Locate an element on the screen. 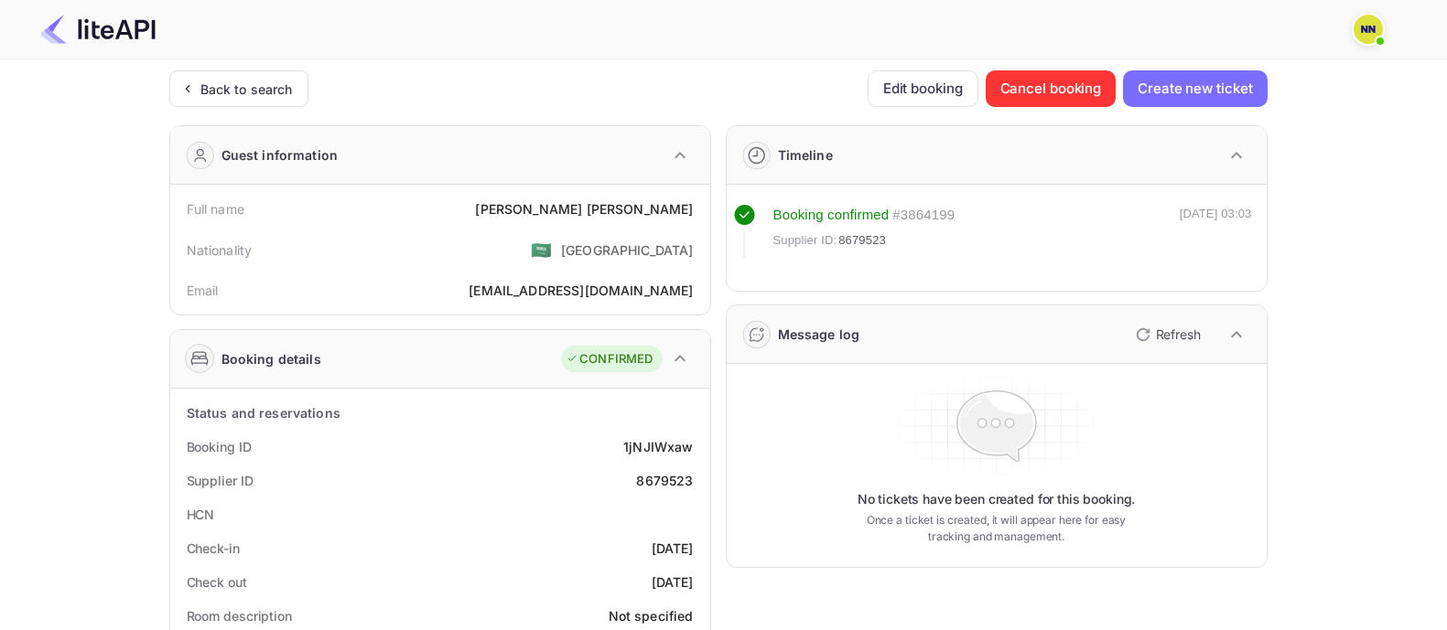 This screenshot has height=630, width=1447. div: Room description is located at coordinates (239, 616).